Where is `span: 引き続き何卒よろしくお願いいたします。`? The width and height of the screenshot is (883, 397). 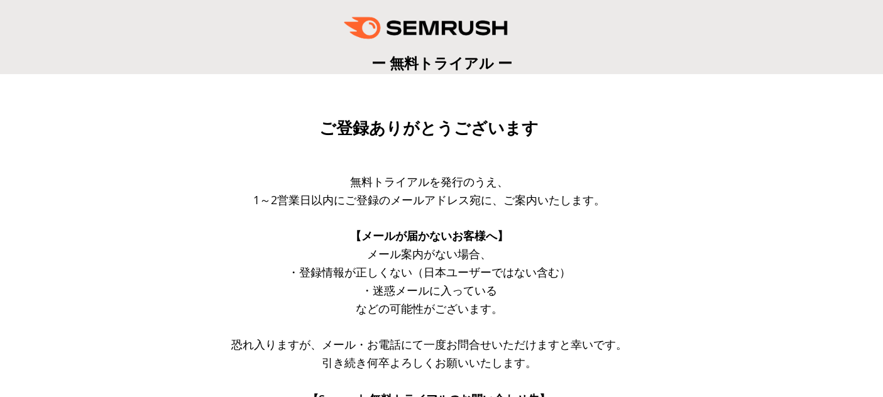 span: 引き続き何卒よろしくお願いいたします。 is located at coordinates (429, 363).